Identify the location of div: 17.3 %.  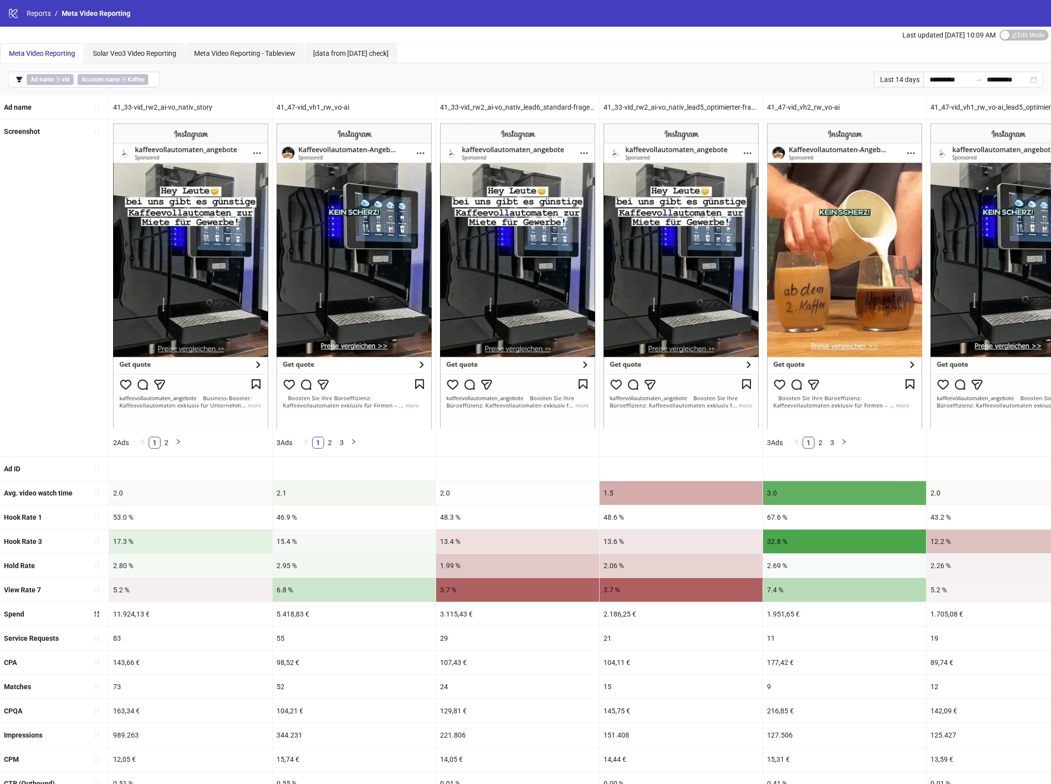
(191, 541).